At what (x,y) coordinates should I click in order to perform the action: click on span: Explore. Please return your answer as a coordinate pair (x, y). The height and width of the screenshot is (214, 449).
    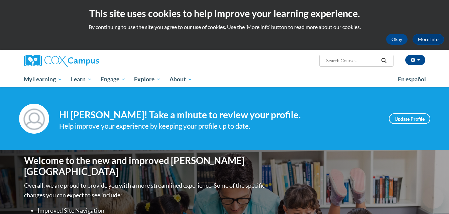
    Looking at the image, I should click on (147, 80).